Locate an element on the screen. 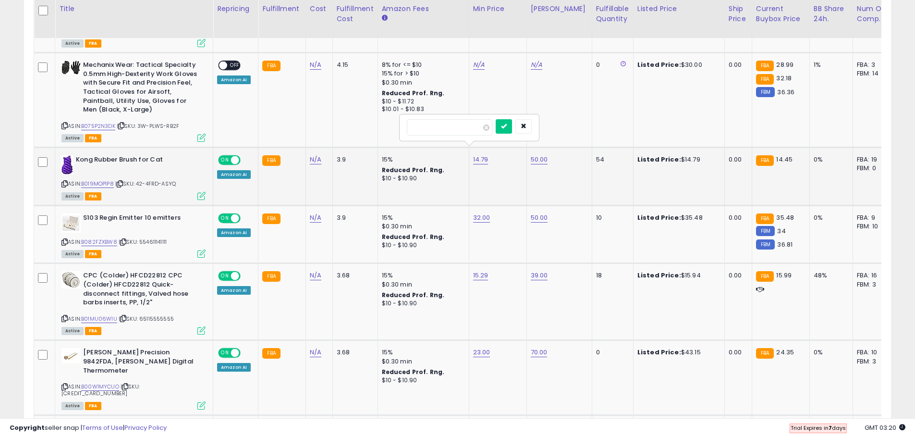 Image resolution: width=915 pixels, height=438 pixels. a: 23.00 is located at coordinates (482, 352).